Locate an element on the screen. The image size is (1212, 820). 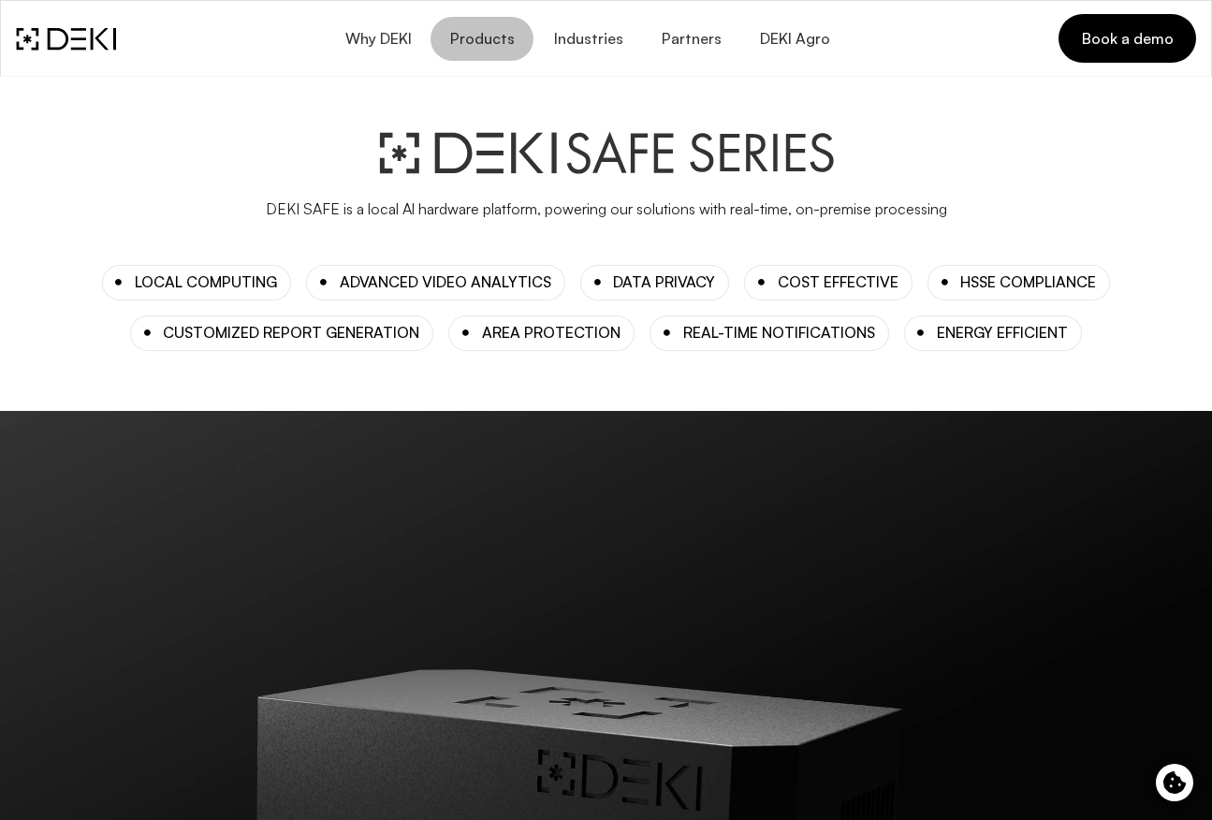
div: REAL-TIME NOTIFICATIONS is located at coordinates (779, 332).